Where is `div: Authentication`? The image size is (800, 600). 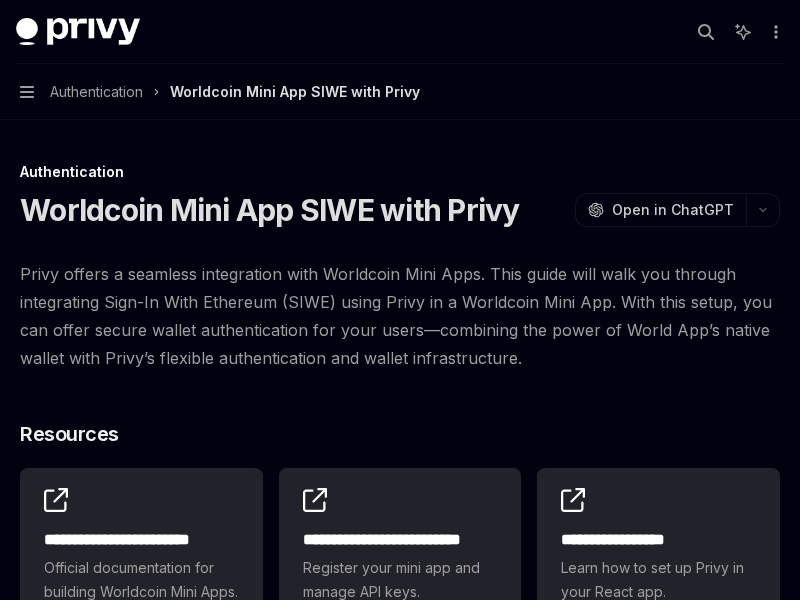 div: Authentication is located at coordinates (400, 172).